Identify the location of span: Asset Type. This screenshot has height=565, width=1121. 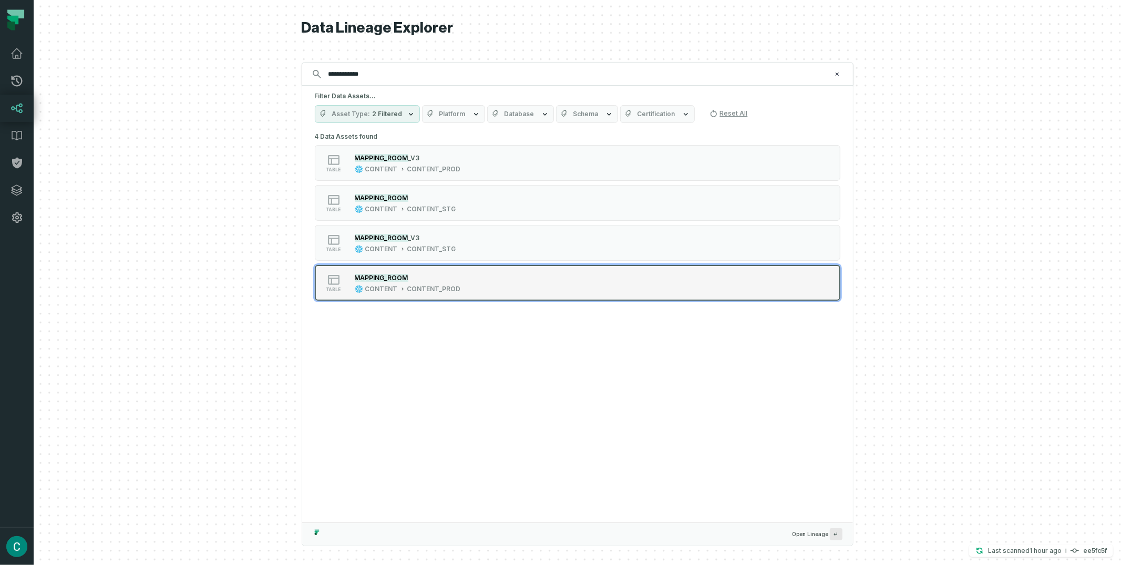
(351, 114).